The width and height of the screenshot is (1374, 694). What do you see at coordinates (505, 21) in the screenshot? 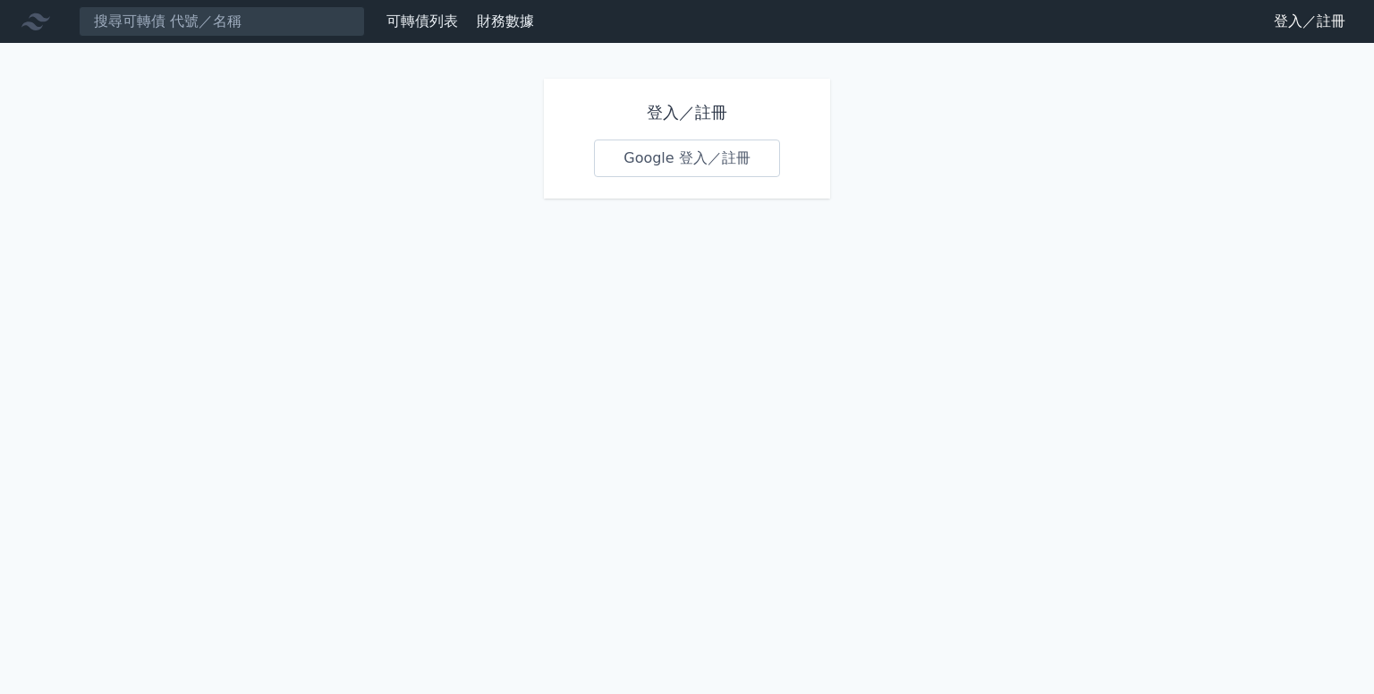
I see `a: 財務數據` at bounding box center [505, 21].